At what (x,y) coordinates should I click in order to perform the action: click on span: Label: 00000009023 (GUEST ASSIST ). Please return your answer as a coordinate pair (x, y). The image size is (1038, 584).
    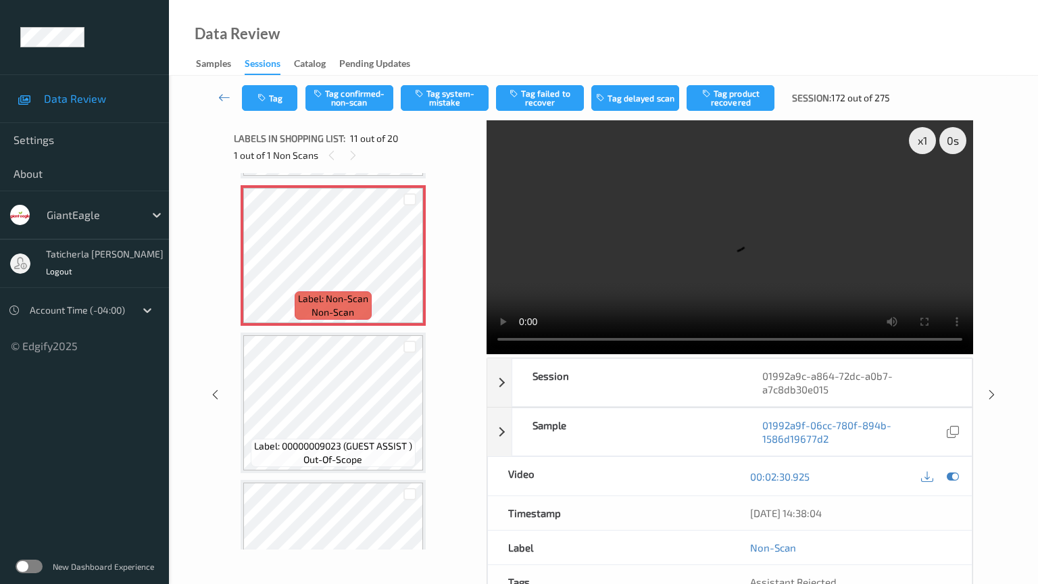
    Looking at the image, I should click on (333, 446).